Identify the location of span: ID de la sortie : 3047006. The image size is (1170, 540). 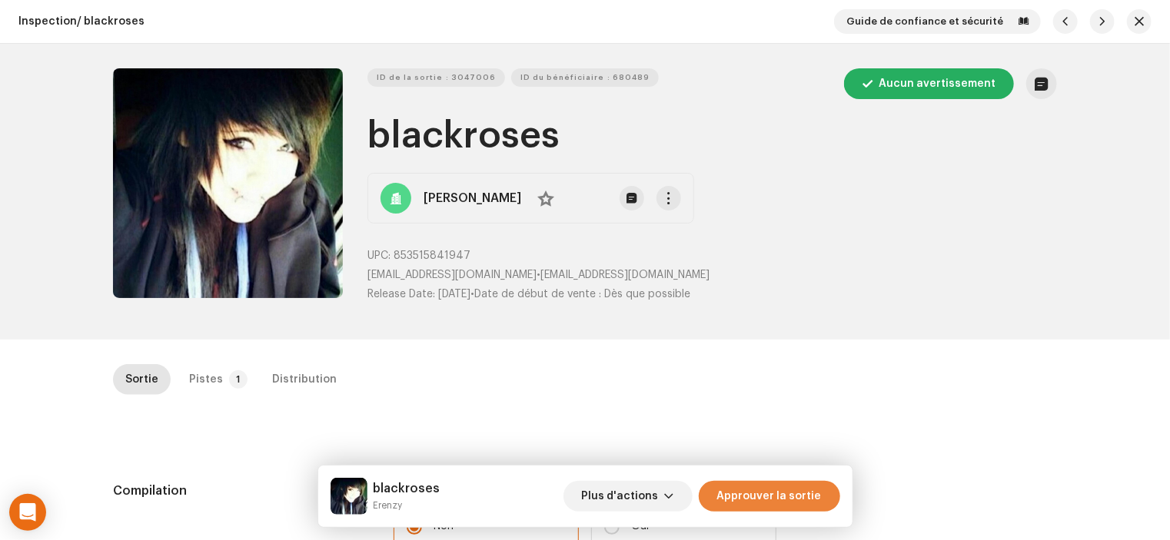
(436, 78).